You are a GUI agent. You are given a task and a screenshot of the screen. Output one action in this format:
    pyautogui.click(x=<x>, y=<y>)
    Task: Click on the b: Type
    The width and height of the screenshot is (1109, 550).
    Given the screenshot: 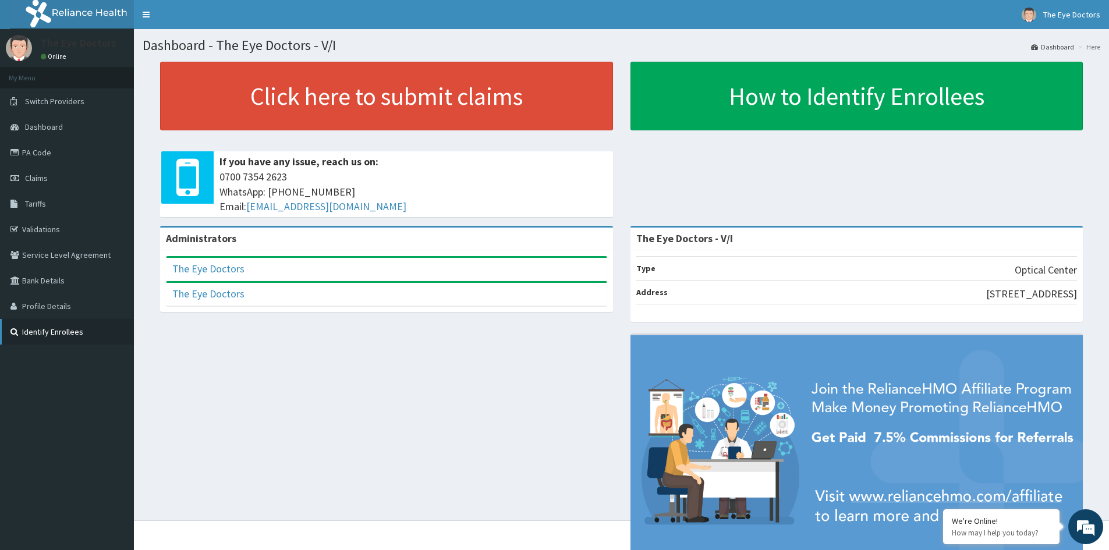 What is the action you would take?
    pyautogui.click(x=645, y=268)
    